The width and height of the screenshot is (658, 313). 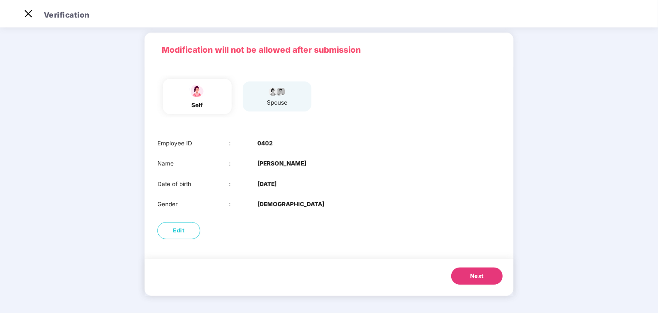 I want to click on div: self, so click(x=197, y=105).